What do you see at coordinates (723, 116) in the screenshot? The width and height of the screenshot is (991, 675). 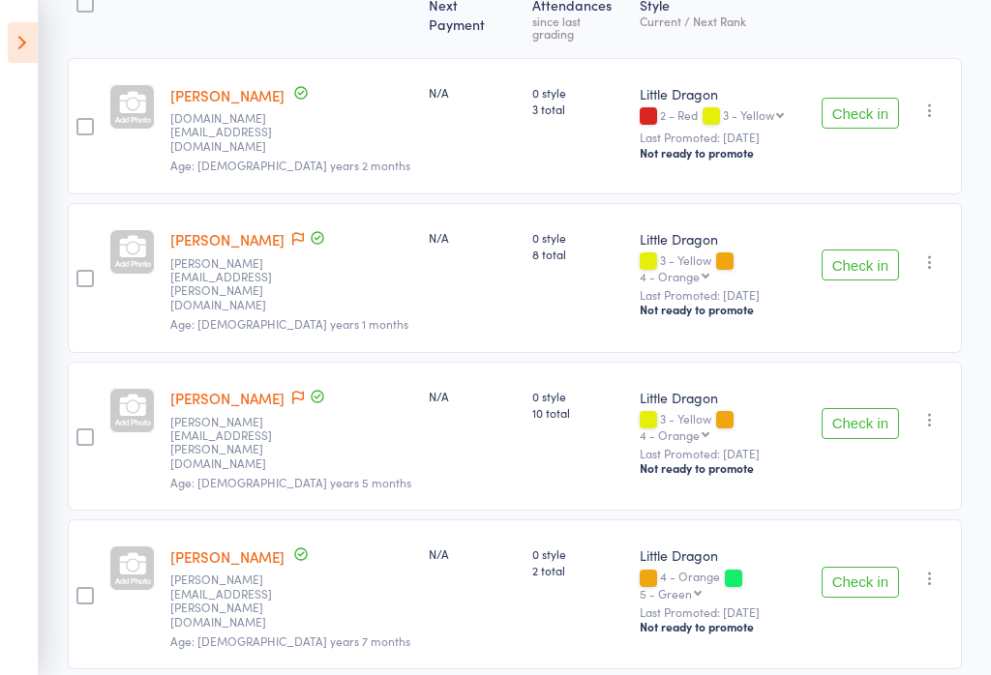 I see `div: 2 - Red` at bounding box center [723, 116].